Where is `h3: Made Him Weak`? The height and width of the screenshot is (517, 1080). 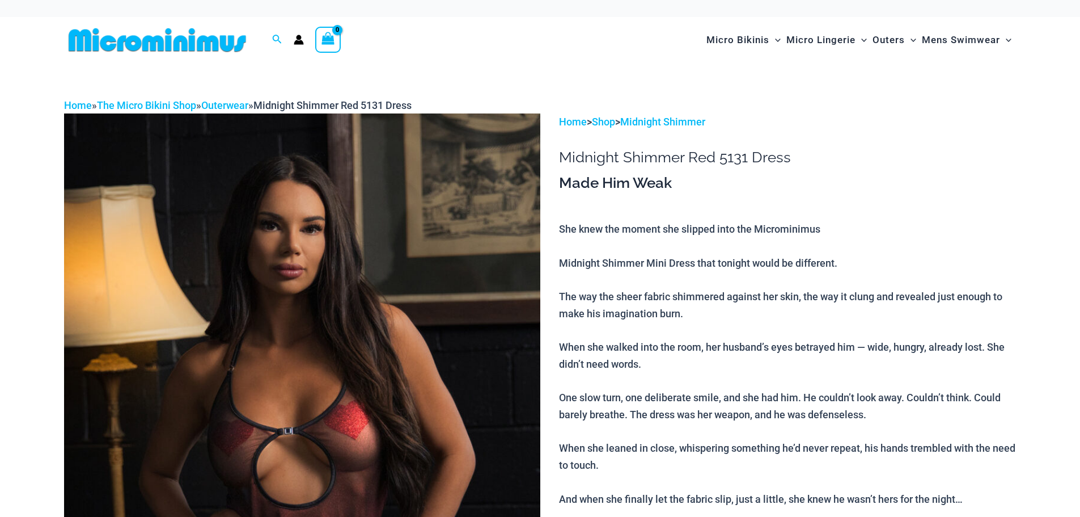 h3: Made Him Weak is located at coordinates (788, 183).